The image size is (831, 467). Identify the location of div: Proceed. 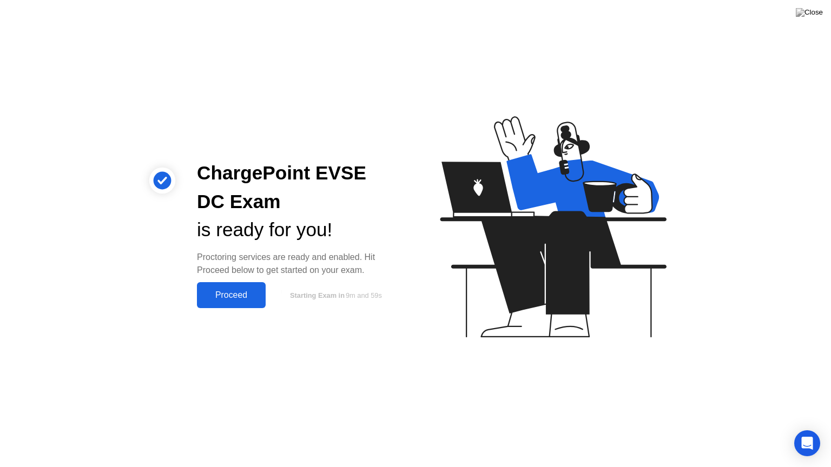
(231, 295).